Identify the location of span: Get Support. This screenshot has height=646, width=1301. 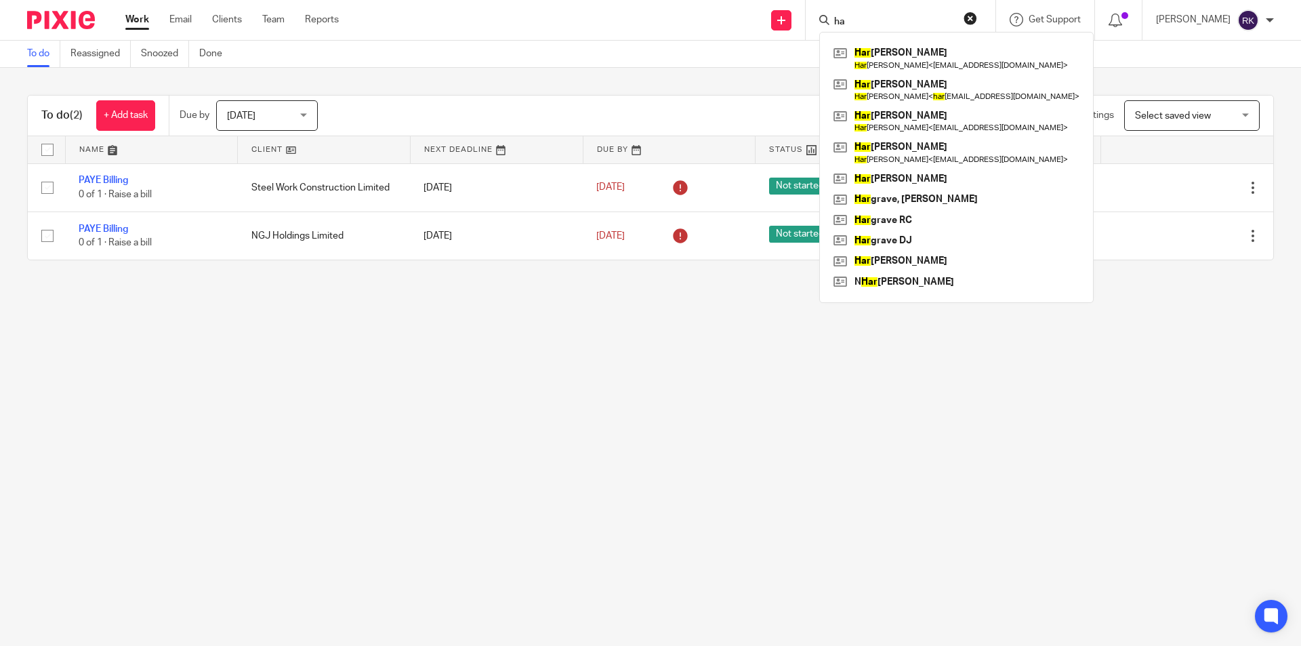
(1055, 20).